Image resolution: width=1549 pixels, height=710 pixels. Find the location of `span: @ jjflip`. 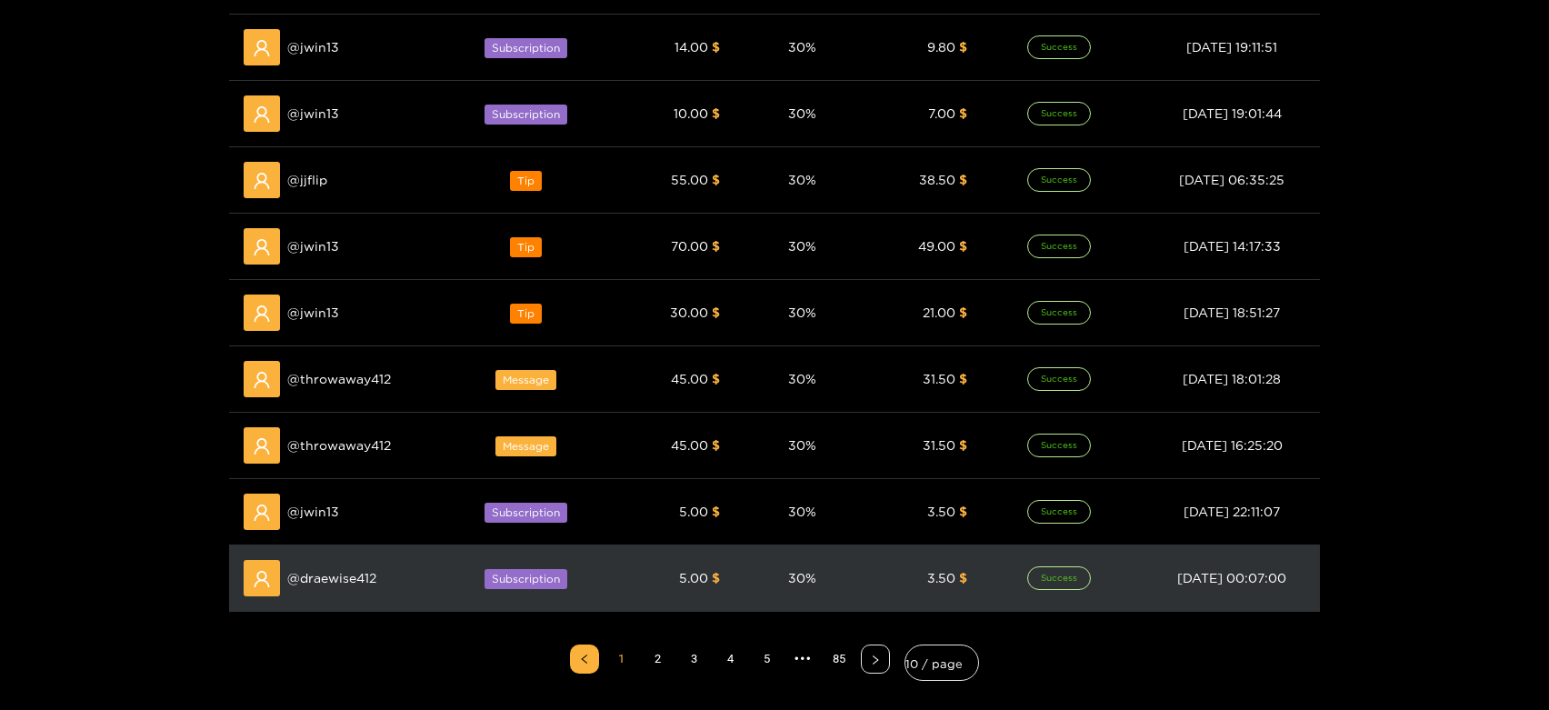

span: @ jjflip is located at coordinates (307, 180).